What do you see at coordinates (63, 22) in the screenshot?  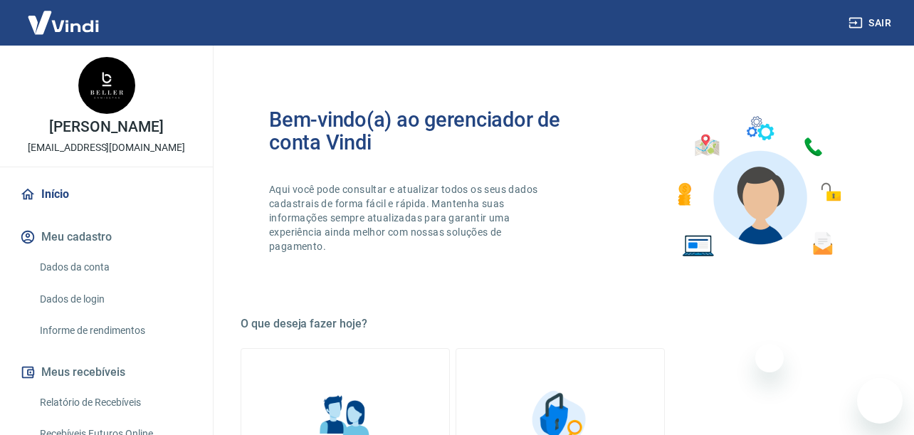 I see `img: Vindi` at bounding box center [63, 22].